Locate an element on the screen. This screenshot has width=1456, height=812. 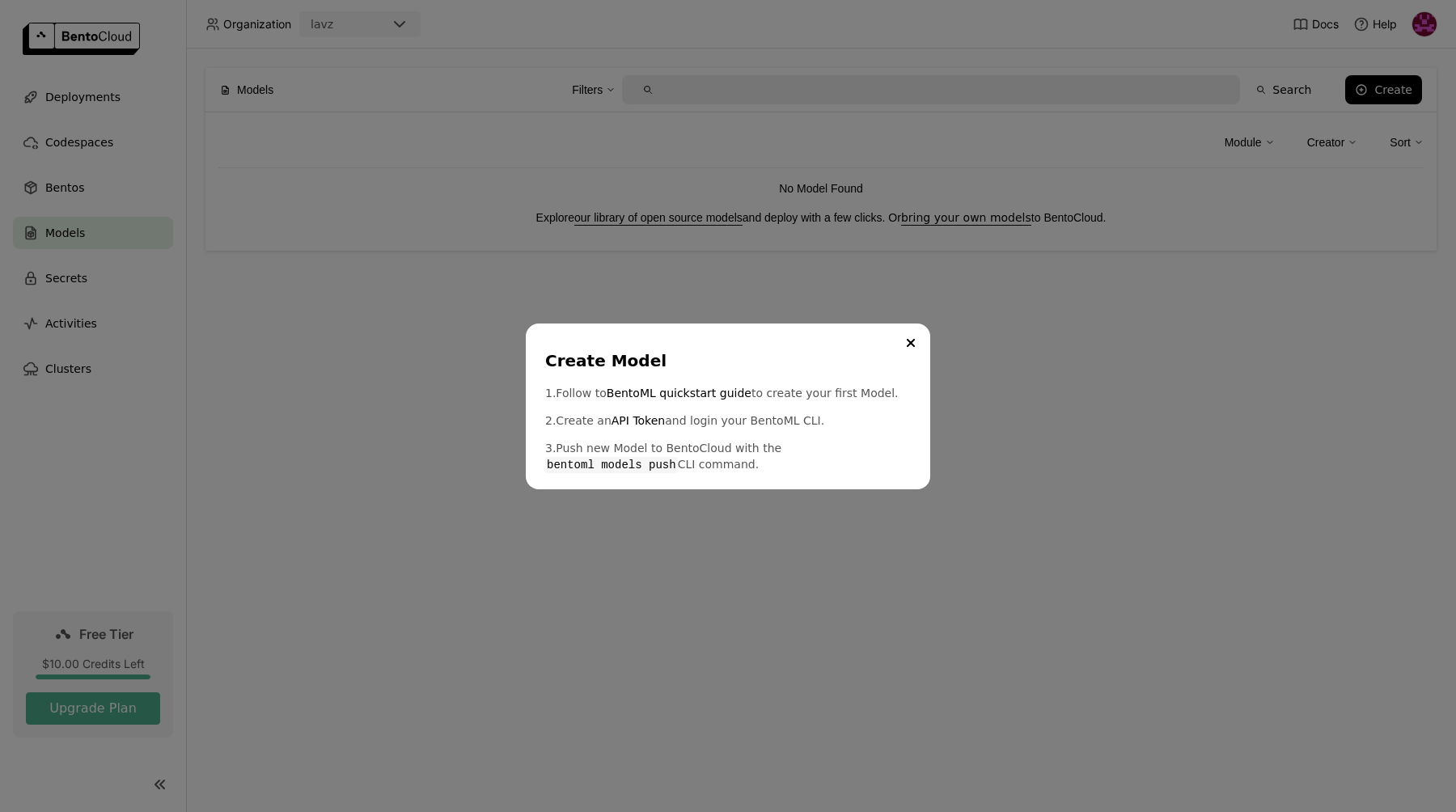
p: 1. Follow to to create your first Model. is located at coordinates (728, 393).